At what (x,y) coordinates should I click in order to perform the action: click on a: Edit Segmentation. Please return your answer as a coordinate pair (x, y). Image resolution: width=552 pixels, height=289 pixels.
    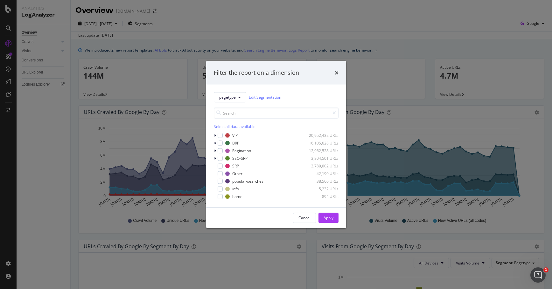
    Looking at the image, I should click on (265, 97).